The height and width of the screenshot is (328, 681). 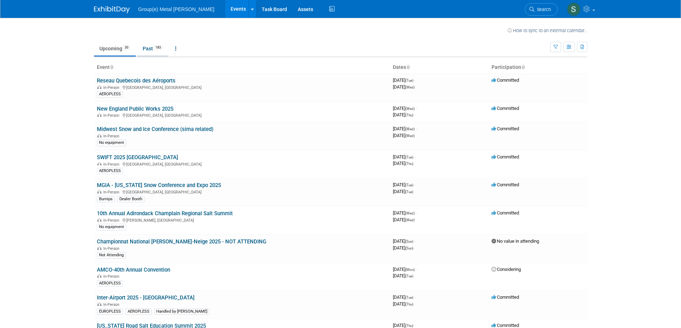 What do you see at coordinates (439, 68) in the screenshot?
I see `th: Dates` at bounding box center [439, 68].